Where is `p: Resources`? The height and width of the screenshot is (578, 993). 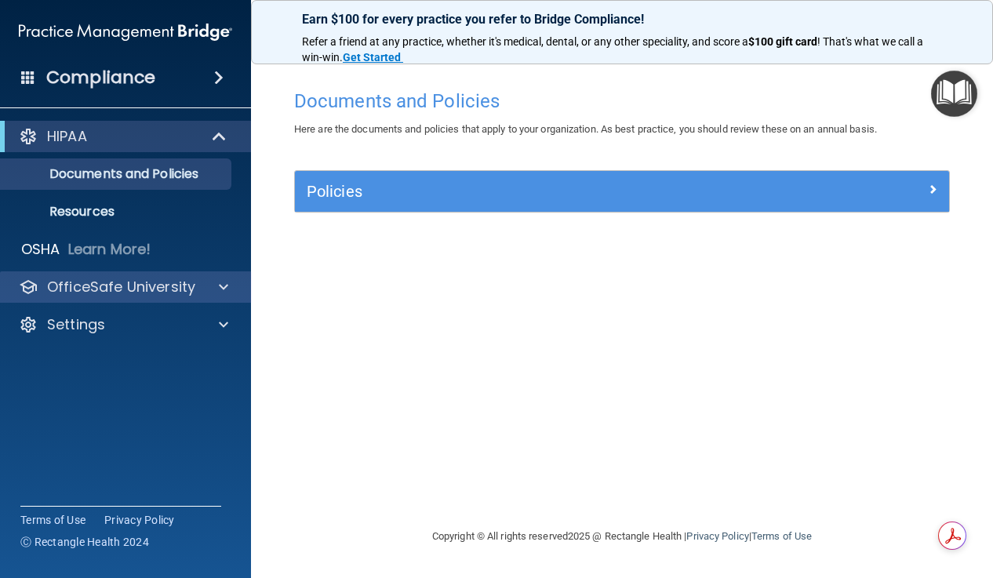 p: Resources is located at coordinates (117, 212).